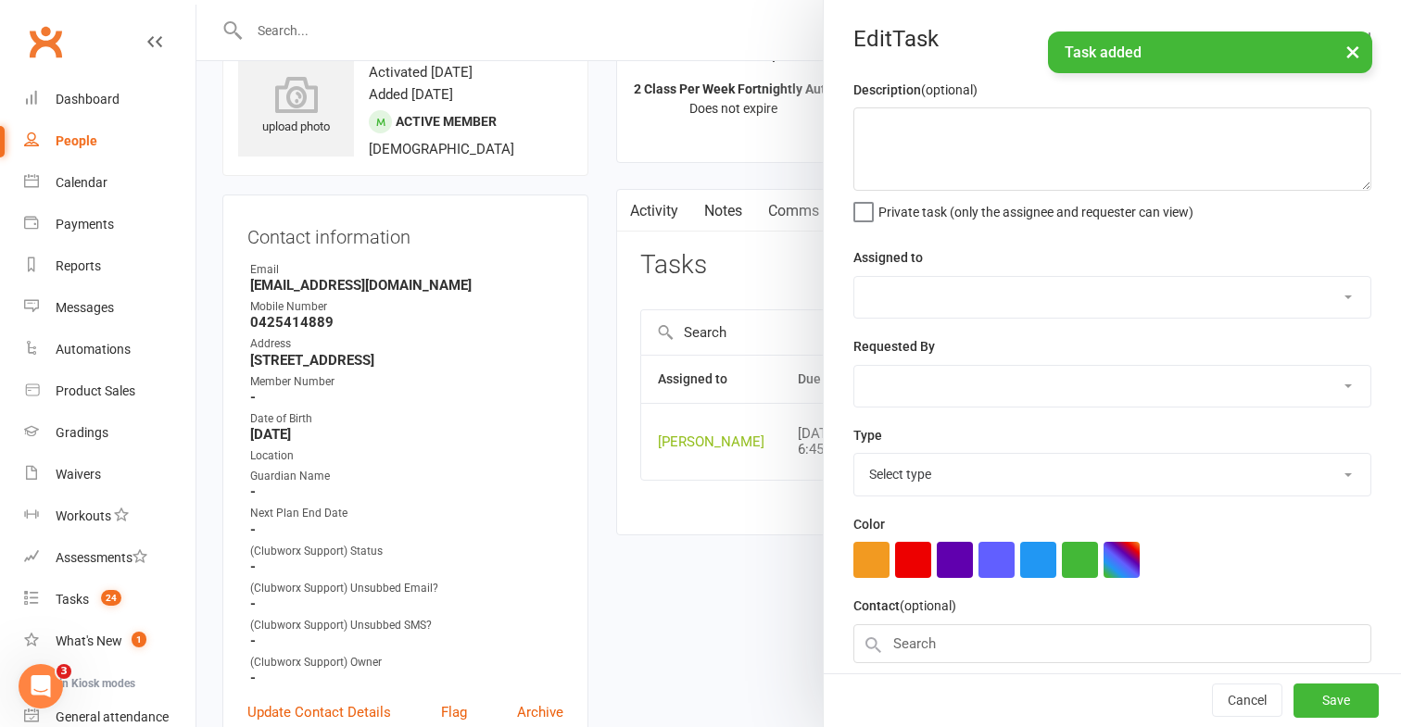 Image resolution: width=1401 pixels, height=727 pixels. Describe the element at coordinates (101, 558) in the screenshot. I see `div: Assessments` at that location.